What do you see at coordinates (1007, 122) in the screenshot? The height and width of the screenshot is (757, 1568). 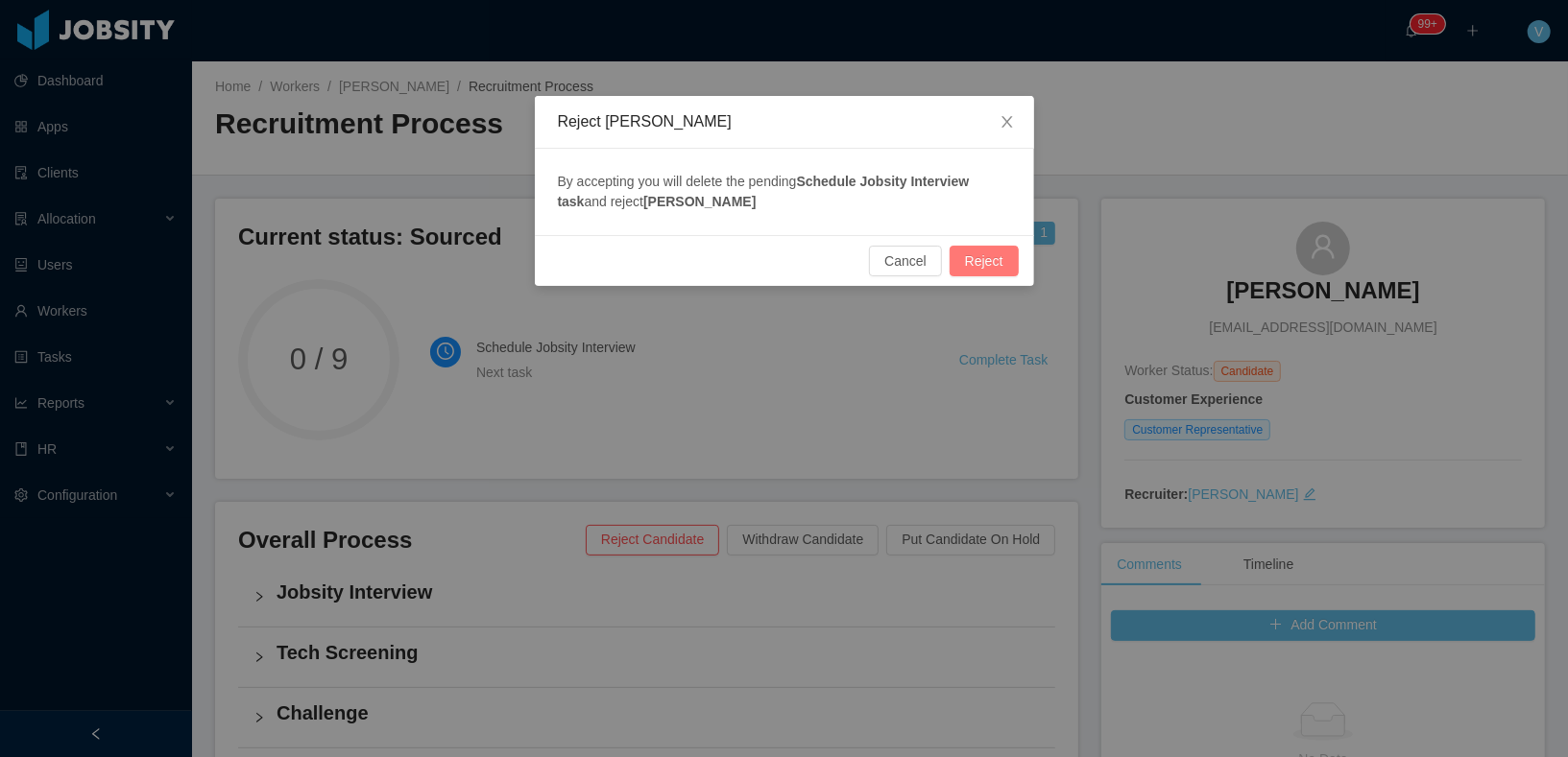 I see `i: icon: close` at bounding box center [1007, 122].